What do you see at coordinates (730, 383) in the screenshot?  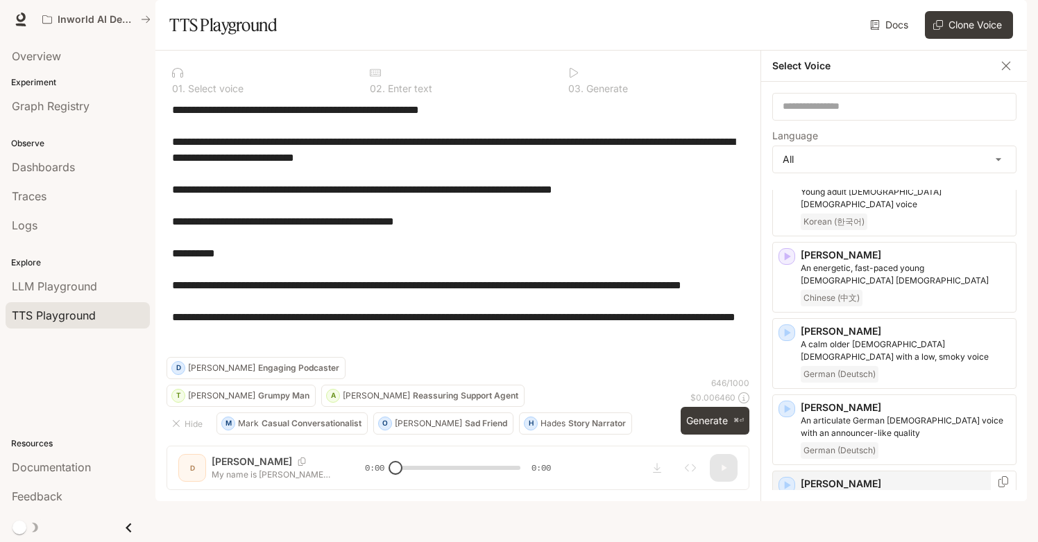 I see `p: 646 / 1000` at bounding box center [730, 383].